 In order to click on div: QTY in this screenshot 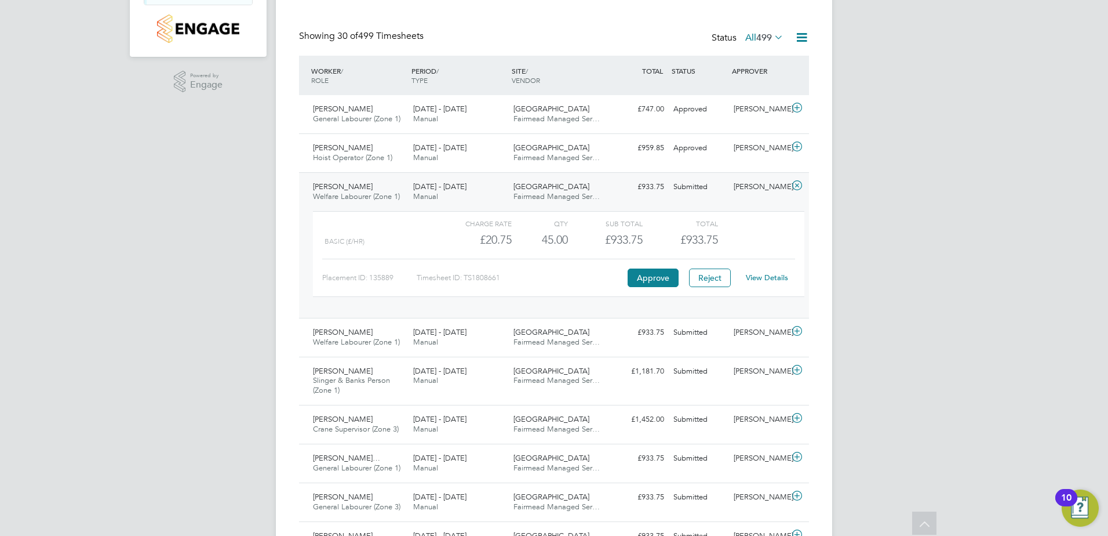, I will do `click(540, 223)`.